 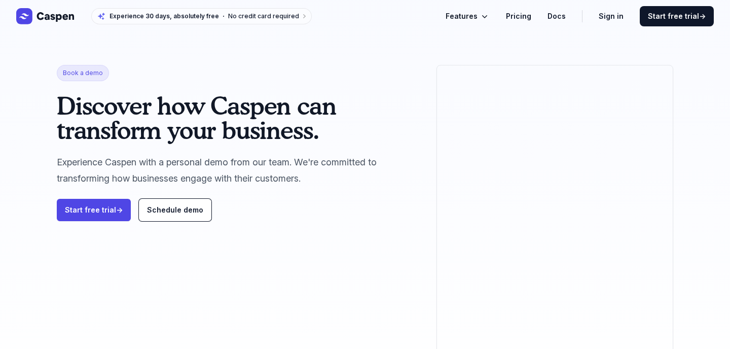 What do you see at coordinates (467, 16) in the screenshot?
I see `button: Features` at bounding box center [467, 16].